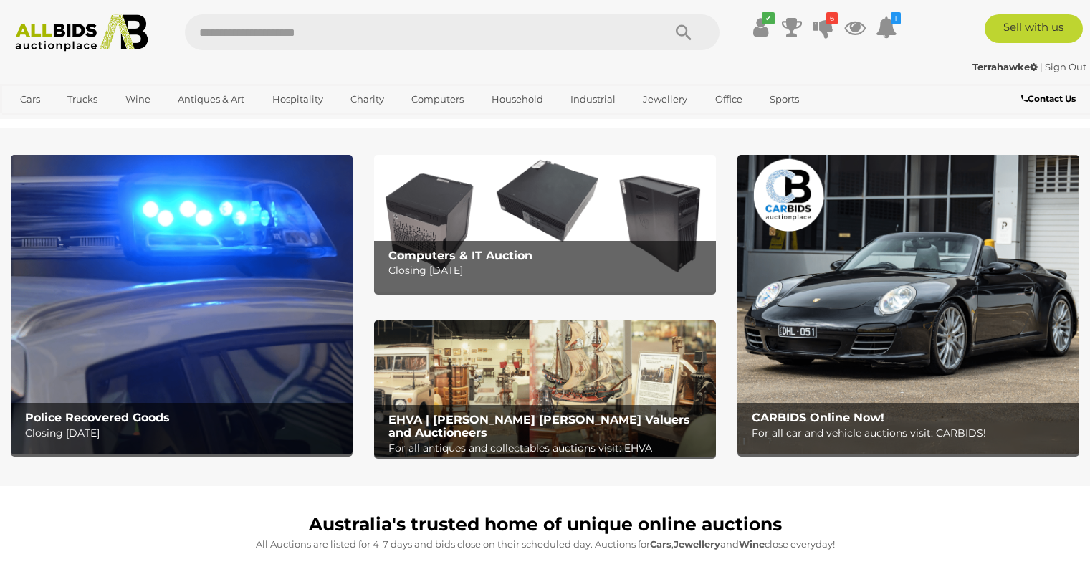  Describe the element at coordinates (437, 99) in the screenshot. I see `a: Computers` at that location.